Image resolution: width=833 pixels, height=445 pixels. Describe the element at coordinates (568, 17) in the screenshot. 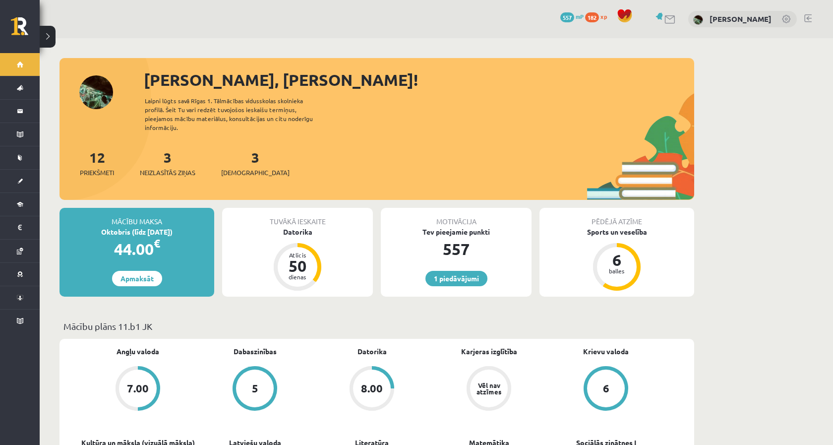

I see `span: 557` at that location.